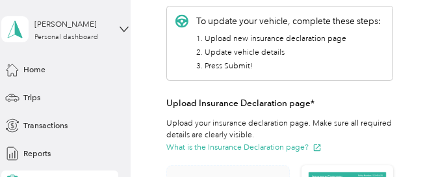 This screenshot has width=436, height=177. Describe the element at coordinates (34, 70) in the screenshot. I see `span: Home` at that location.